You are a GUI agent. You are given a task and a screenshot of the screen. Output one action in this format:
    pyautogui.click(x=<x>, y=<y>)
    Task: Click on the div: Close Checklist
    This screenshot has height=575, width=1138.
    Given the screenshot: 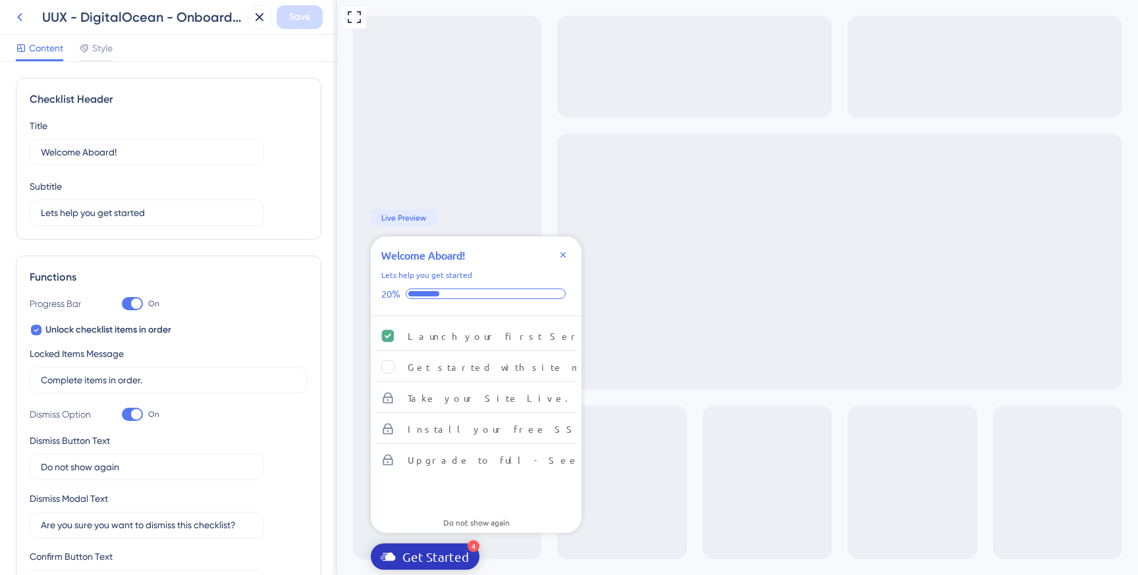 What is the action you would take?
    pyautogui.click(x=226, y=255)
    